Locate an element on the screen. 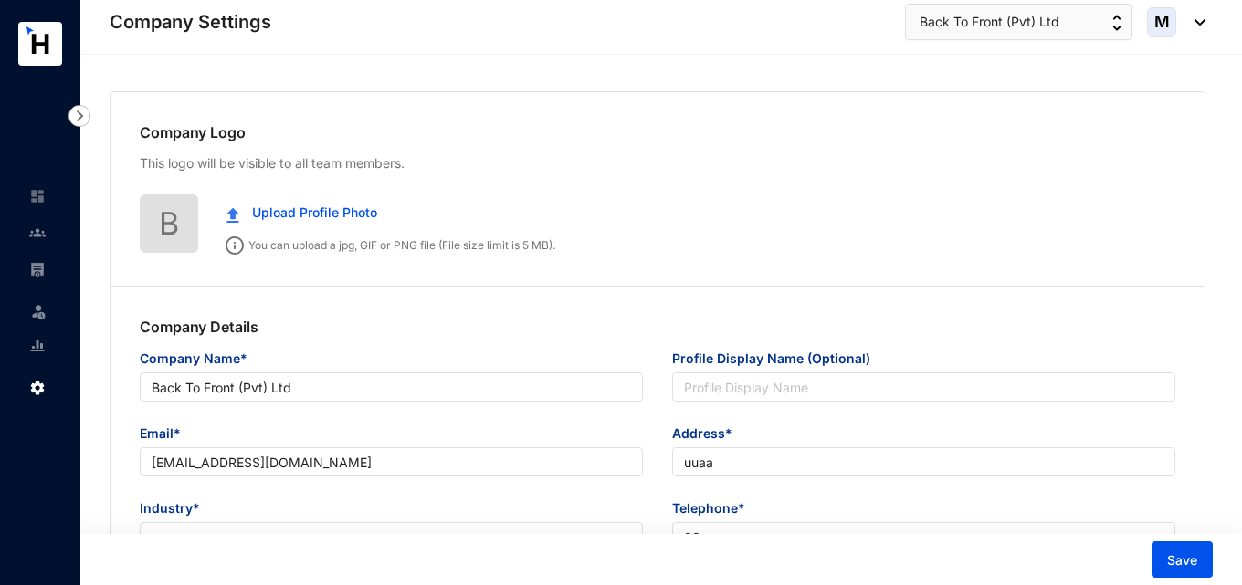 The height and width of the screenshot is (585, 1242). img: settings.f4f5bcbb8b4eaa341756.svg is located at coordinates (37, 388).